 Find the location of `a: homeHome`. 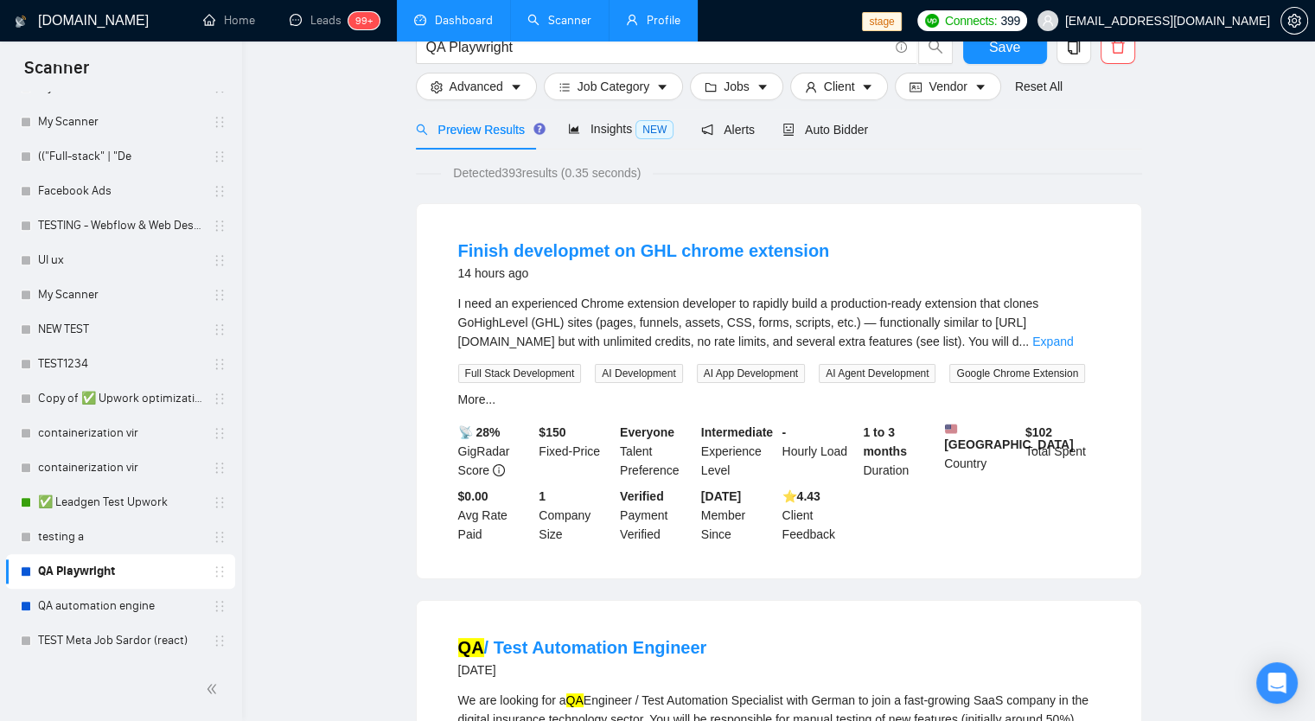

a: homeHome is located at coordinates (229, 20).